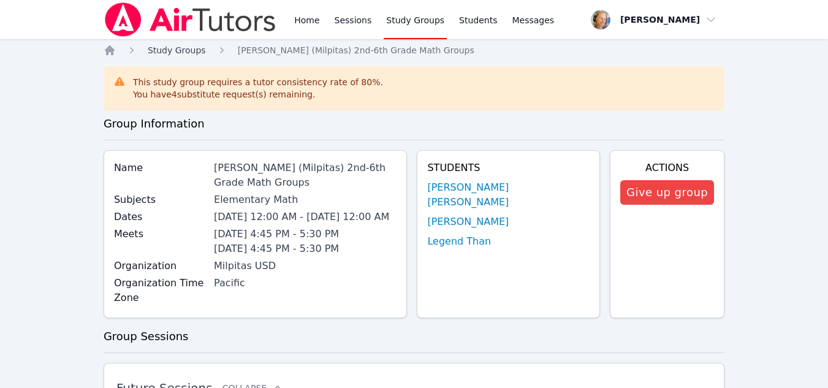  What do you see at coordinates (667, 168) in the screenshot?
I see `h4: Actions` at bounding box center [667, 168].